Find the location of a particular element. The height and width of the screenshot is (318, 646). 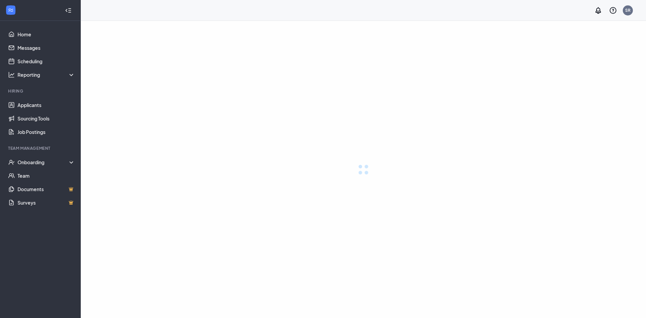

a: Applicants is located at coordinates (46, 105).